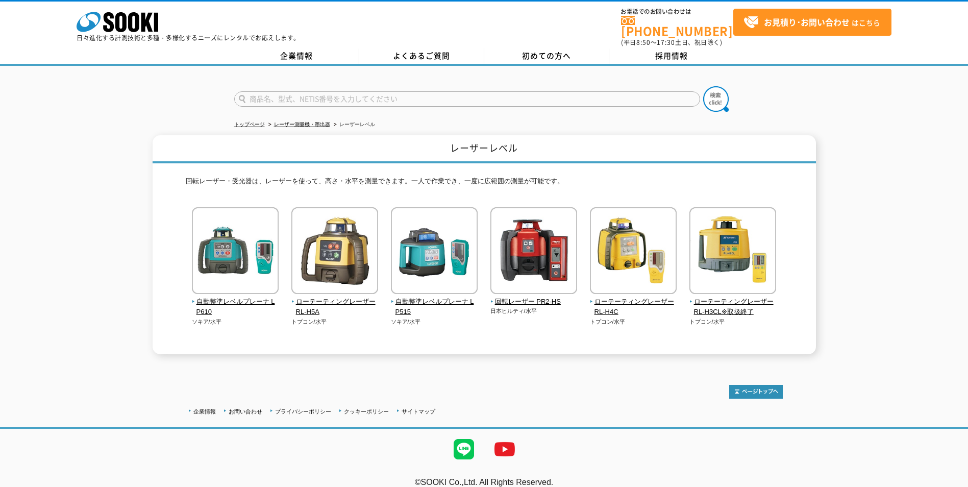 The width and height of the screenshot is (968, 487). I want to click on img: ローテーティングレーザー RL-H3CL※取扱終了, so click(733, 252).